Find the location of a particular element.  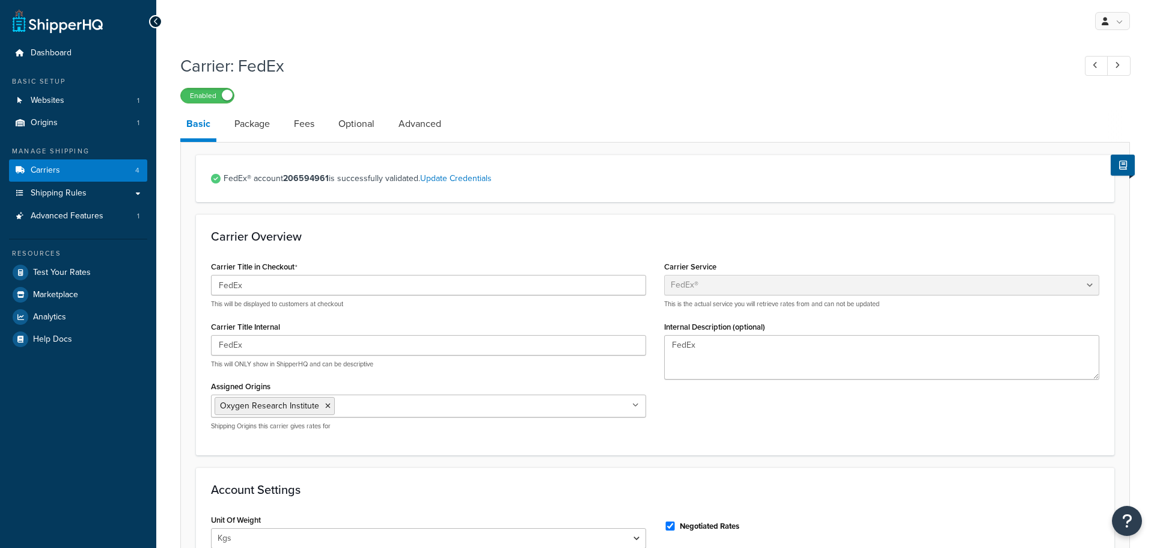

li: Websites is located at coordinates (78, 100).